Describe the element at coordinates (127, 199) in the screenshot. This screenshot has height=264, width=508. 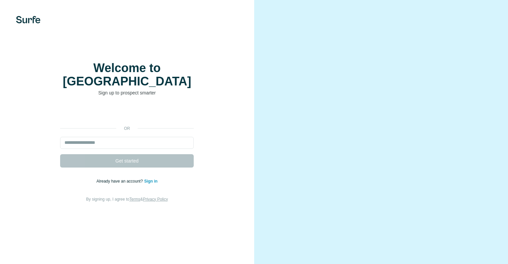
I see `span: By signing up, I agree to &` at that location.